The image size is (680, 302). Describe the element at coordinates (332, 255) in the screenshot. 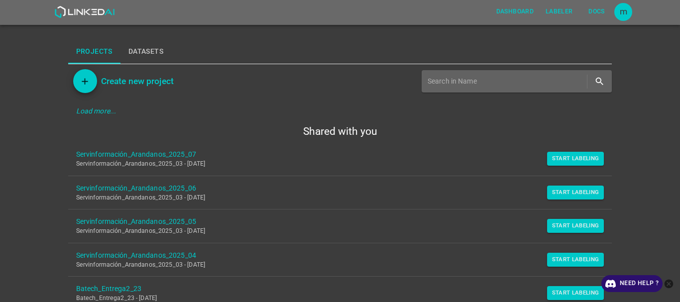

I see `a: Servinformación_Arandanos_2025_04` at that location.